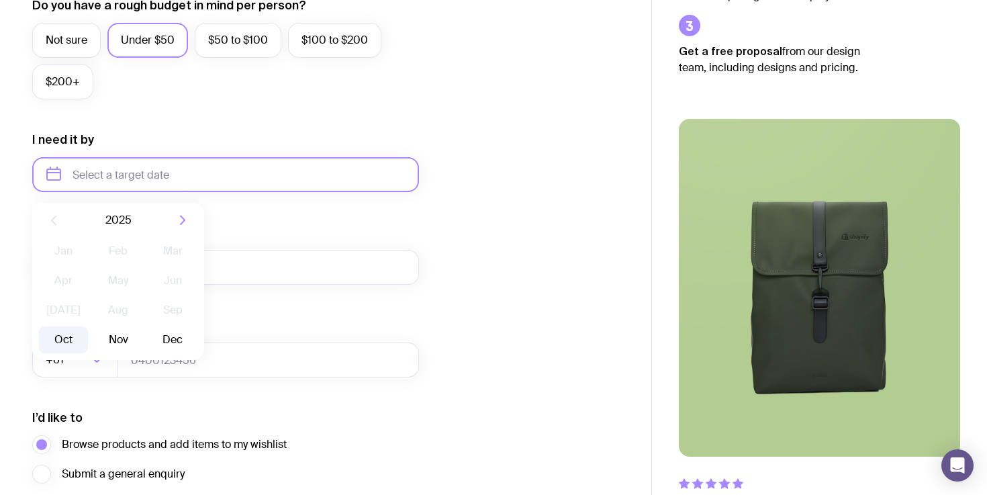  Describe the element at coordinates (118, 281) in the screenshot. I see `button: May` at that location.